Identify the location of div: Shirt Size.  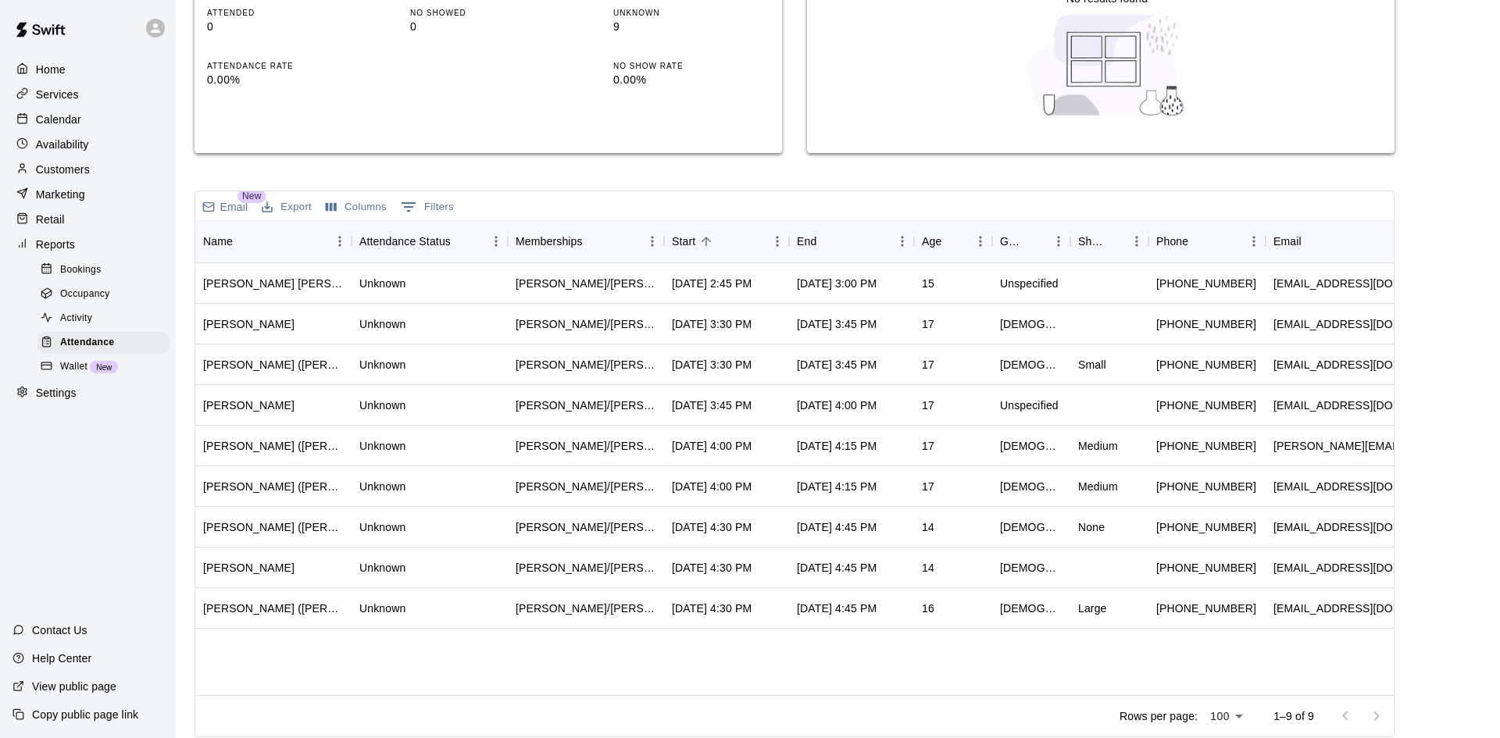
(1109, 241).